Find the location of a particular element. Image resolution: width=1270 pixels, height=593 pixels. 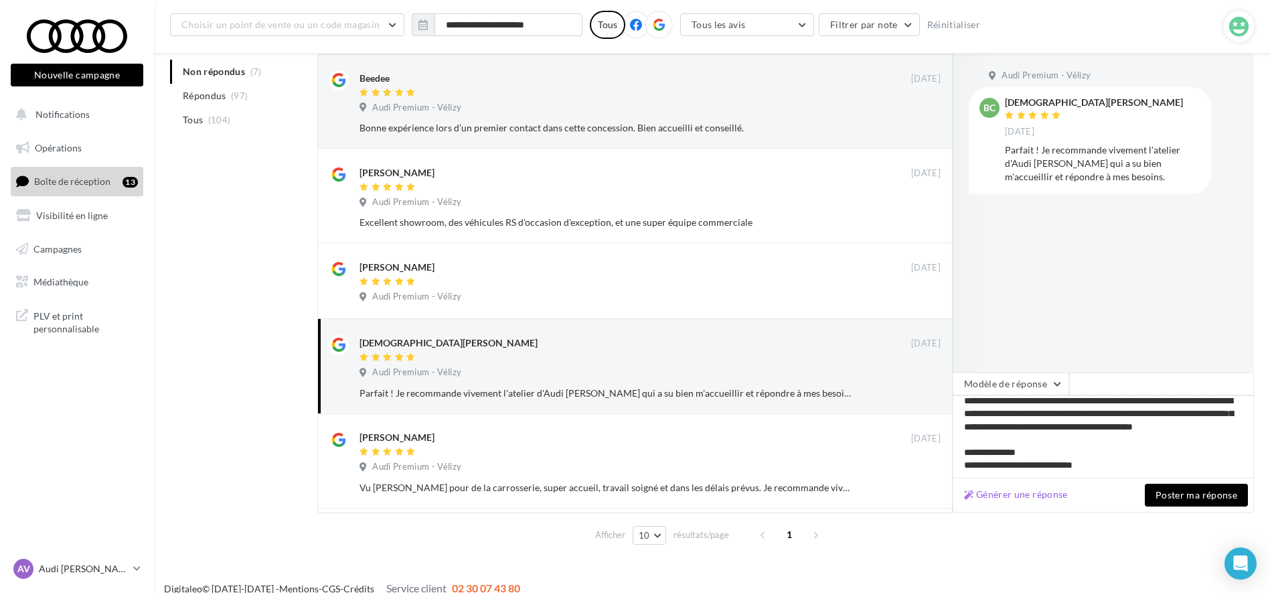

div: Excellent showroom, des véhicules RS d'occasion d'exception, et une super équipe commerciale is located at coordinates (607, 222).